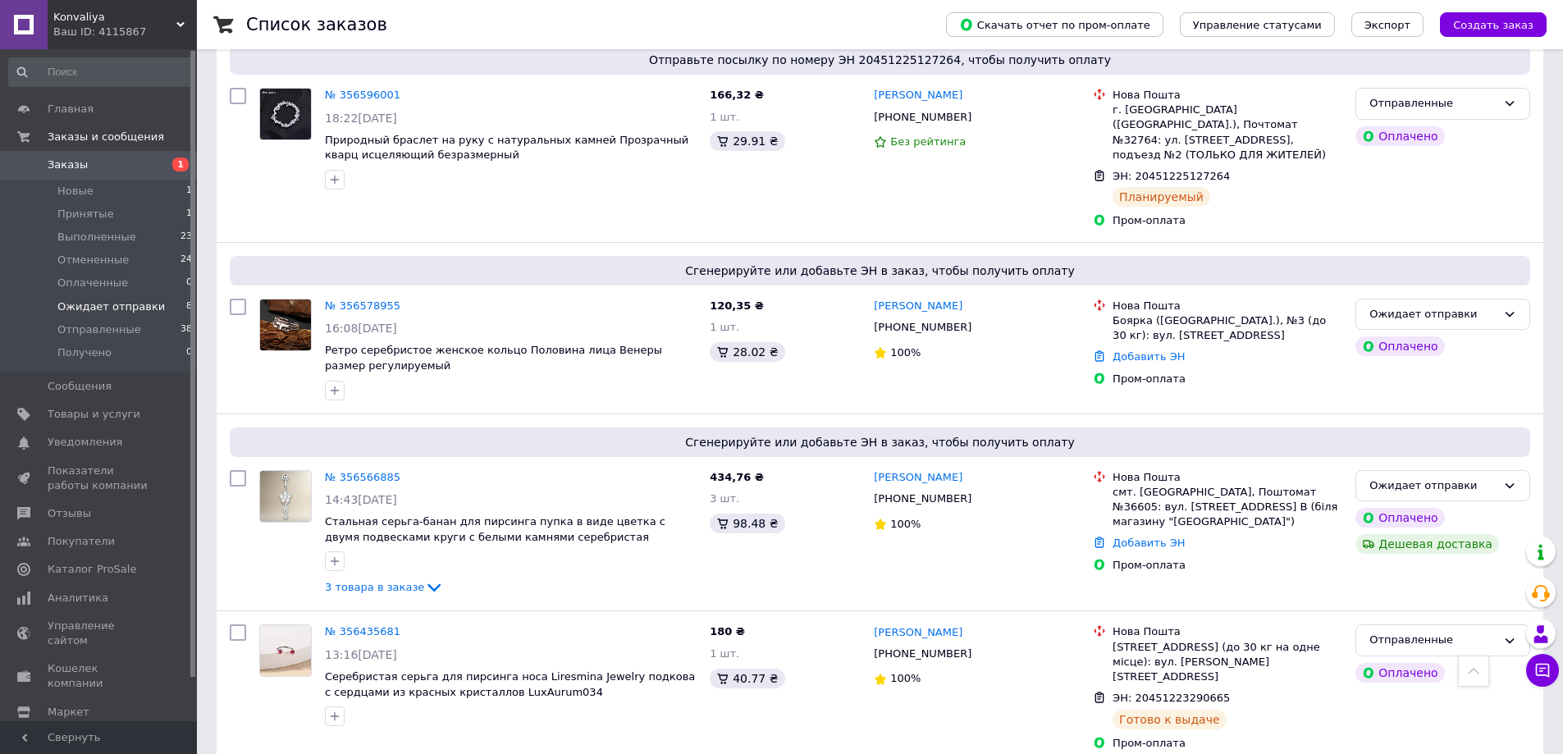  Describe the element at coordinates (506, 148) in the screenshot. I see `span: Природный браслет на руку с натуральных камней Прозрачный кварц исцеляющий безразмерный` at that location.